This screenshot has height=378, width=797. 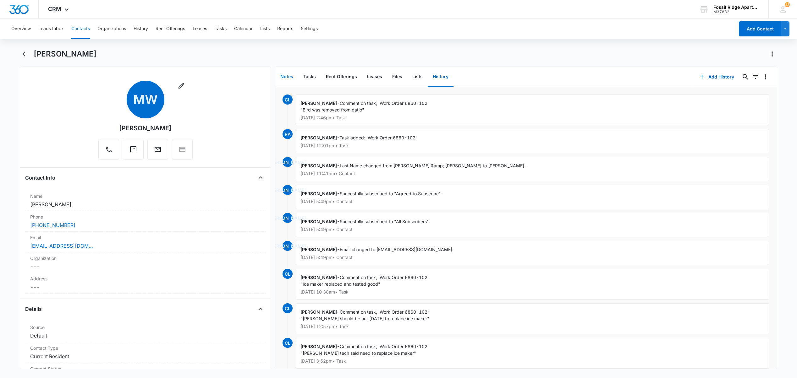 I want to click on button: Rent Offerings, so click(x=170, y=29).